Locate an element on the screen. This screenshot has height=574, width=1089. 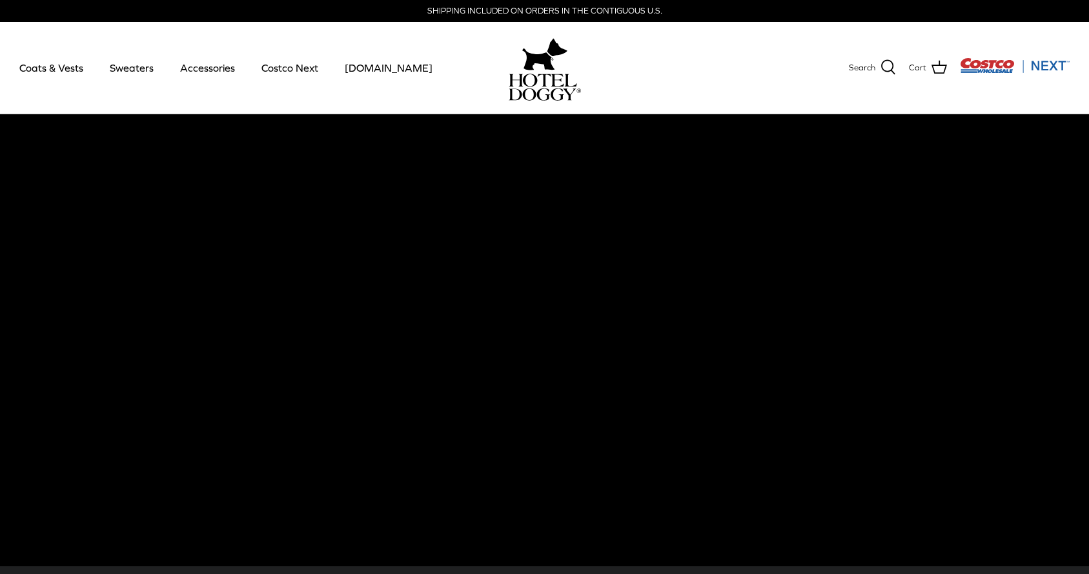
img: hoteldoggy.com is located at coordinates (545, 54).